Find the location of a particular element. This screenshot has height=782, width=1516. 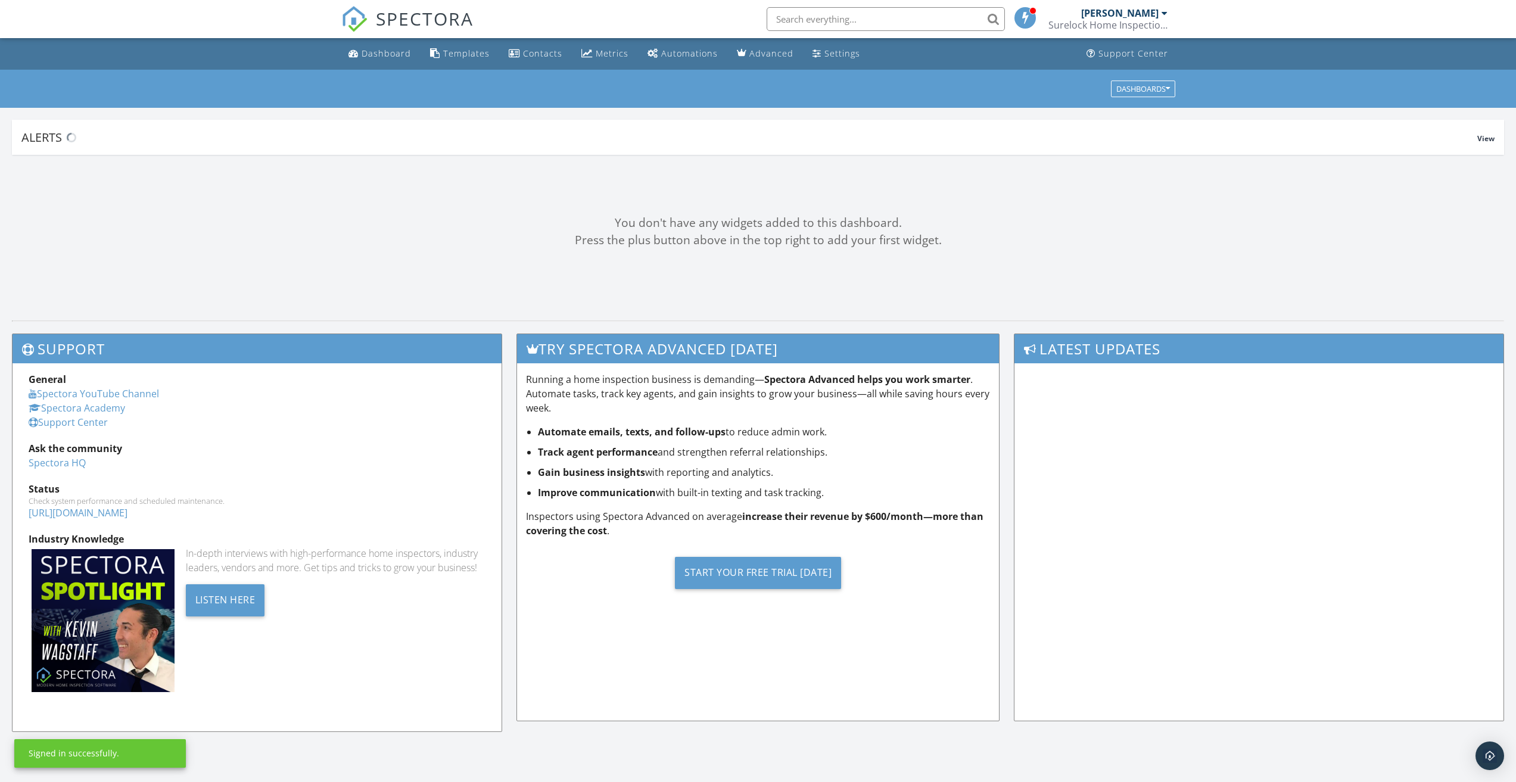

div: Industry Knowledge is located at coordinates (257, 539).